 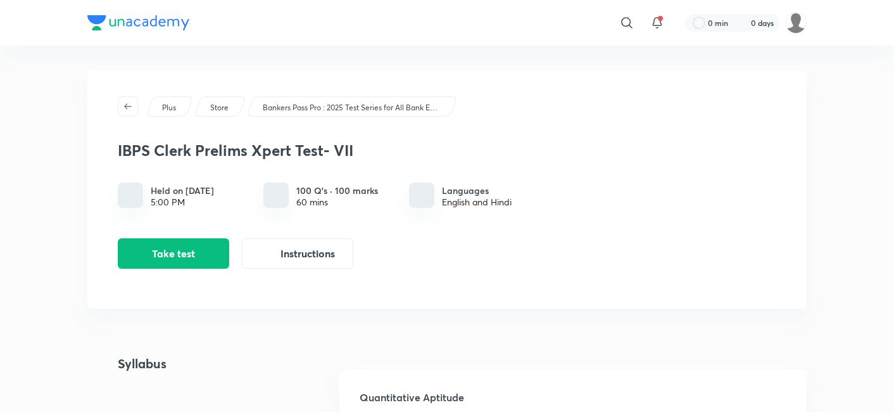 I want to click on img: instruction, so click(x=268, y=253).